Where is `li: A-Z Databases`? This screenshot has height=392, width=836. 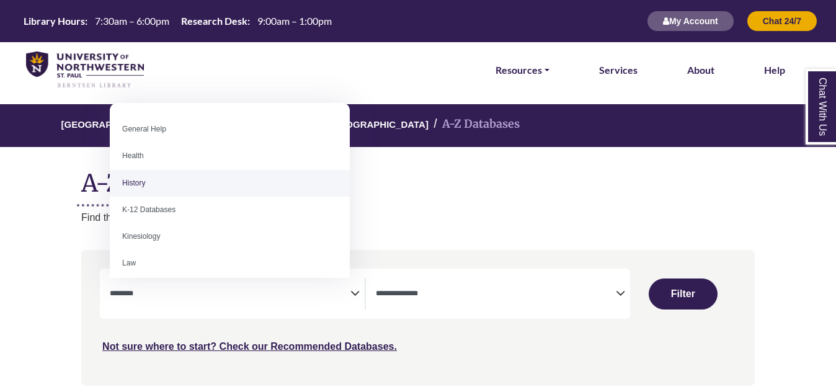 li: A-Z Databases is located at coordinates (474, 124).